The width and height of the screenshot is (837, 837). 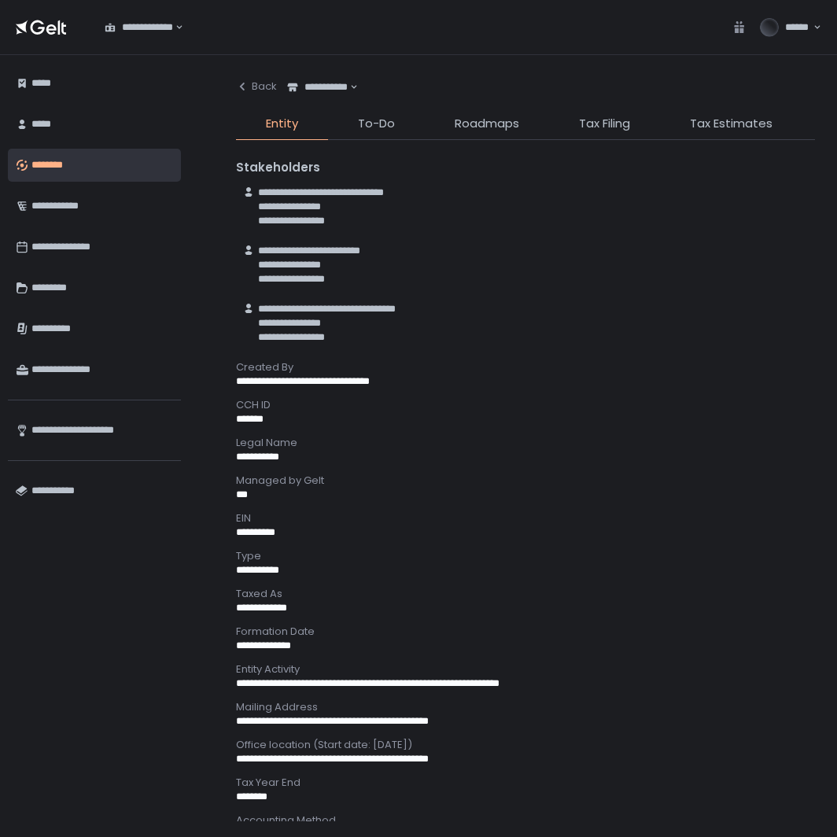 What do you see at coordinates (525, 168) in the screenshot?
I see `div: Stakeholders` at bounding box center [525, 168].